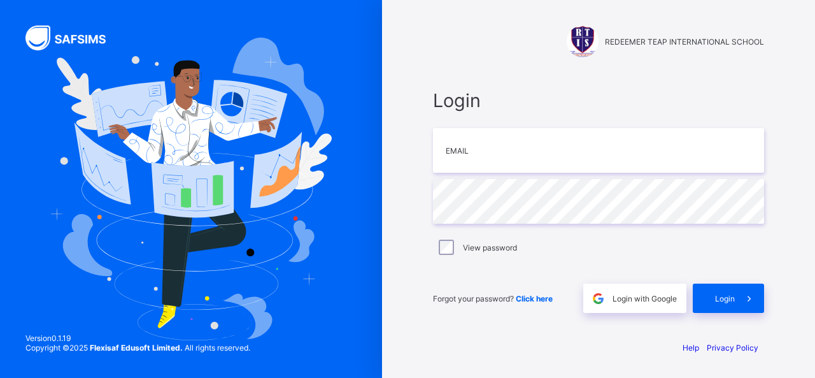 The image size is (815, 378). I want to click on span: Copyright © 2025 All rights reserved., so click(138, 347).